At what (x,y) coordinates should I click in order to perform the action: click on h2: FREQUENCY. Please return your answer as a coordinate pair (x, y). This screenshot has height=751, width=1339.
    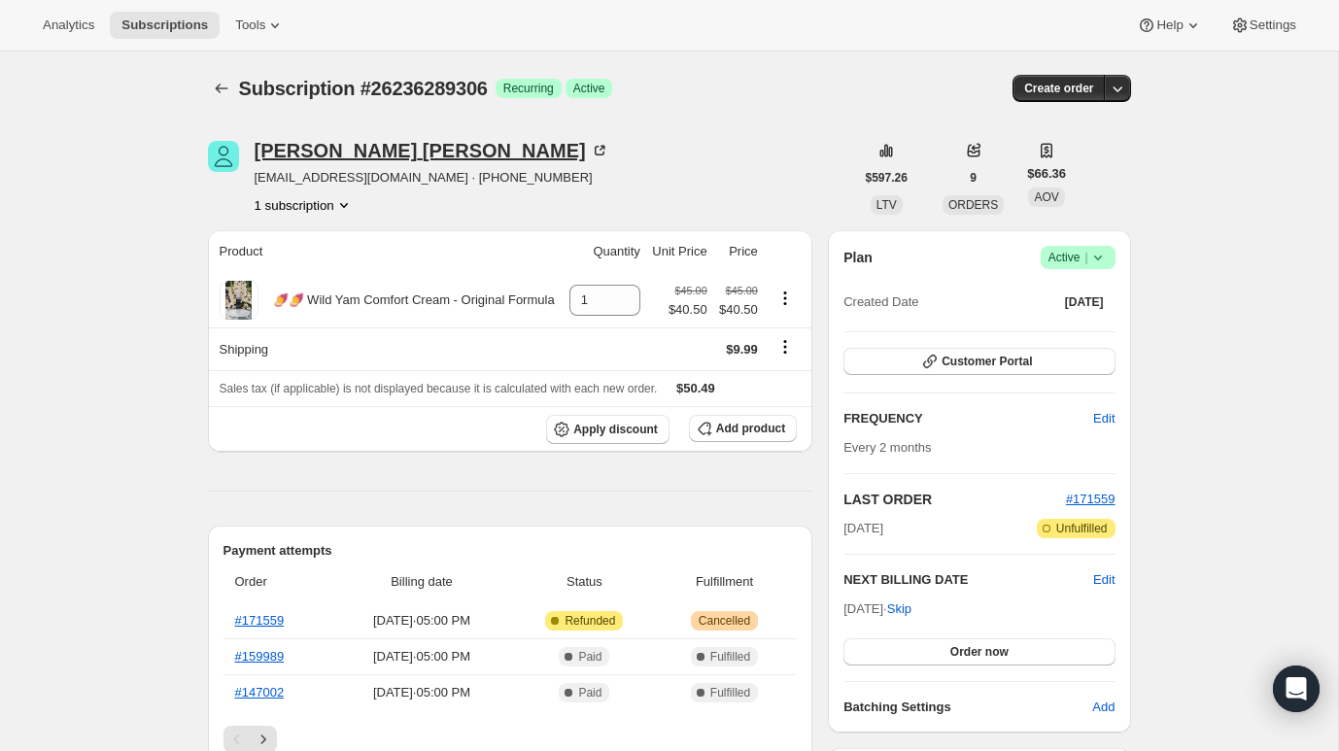
    Looking at the image, I should click on (968, 419).